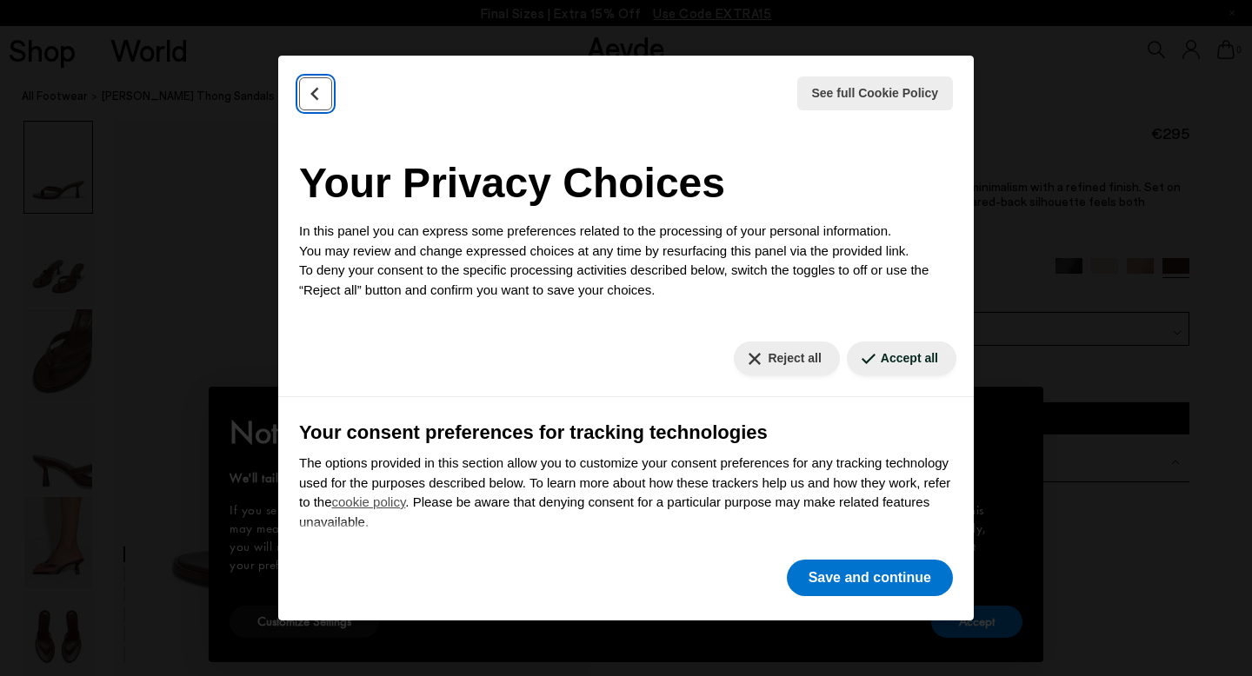 The width and height of the screenshot is (1252, 676). What do you see at coordinates (876, 93) in the screenshot?
I see `button: See full Cookie Policy` at bounding box center [876, 93].